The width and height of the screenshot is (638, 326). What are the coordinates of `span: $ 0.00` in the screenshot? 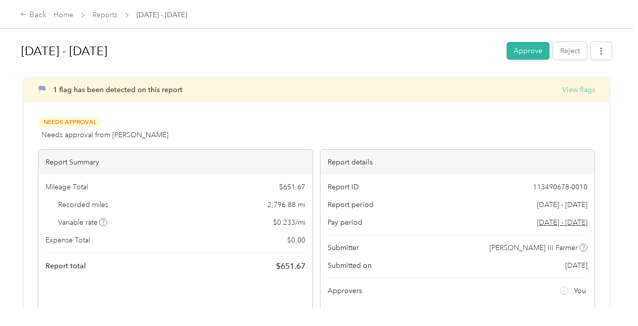 It's located at (296, 240).